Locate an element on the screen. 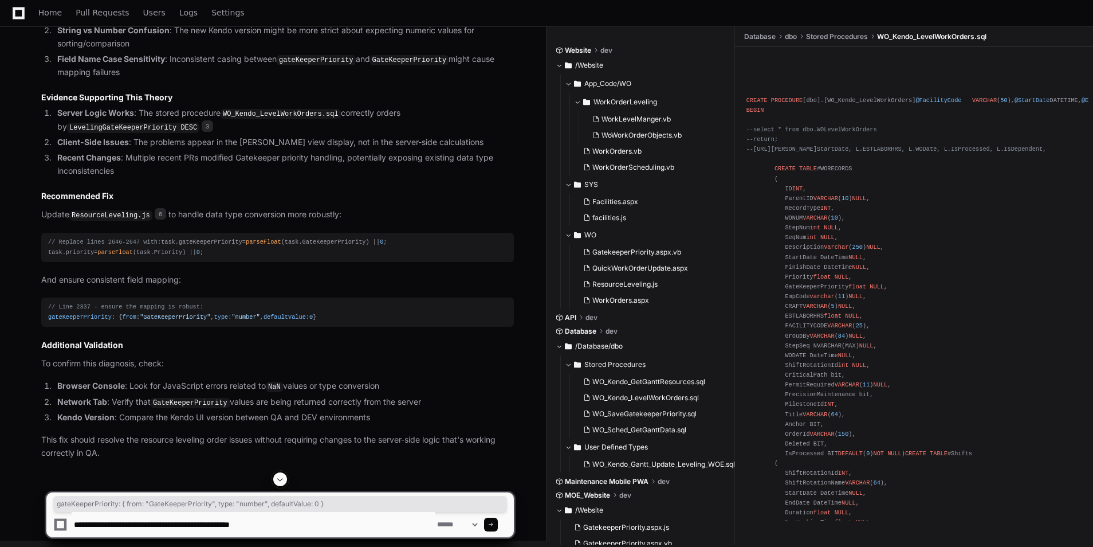 This screenshot has height=547, width=1093. span: Logs is located at coordinates (189, 13).